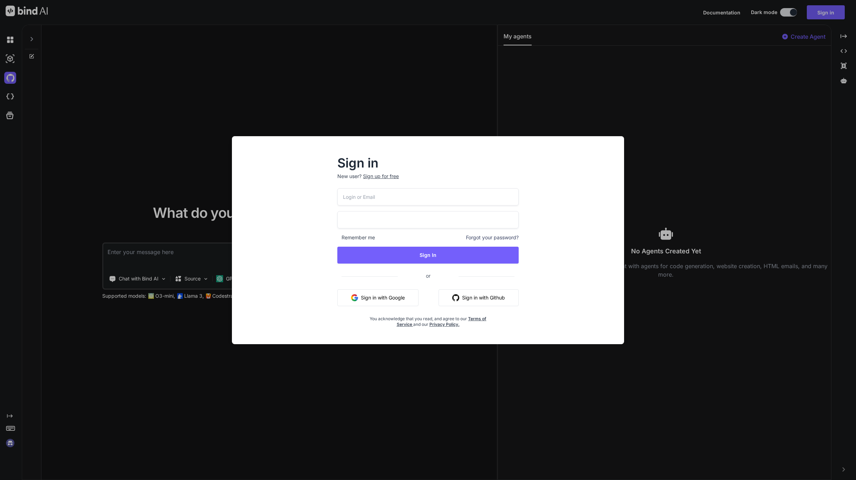 This screenshot has height=480, width=856. What do you see at coordinates (428, 197) in the screenshot?
I see `input: Login or Email` at bounding box center [428, 197].